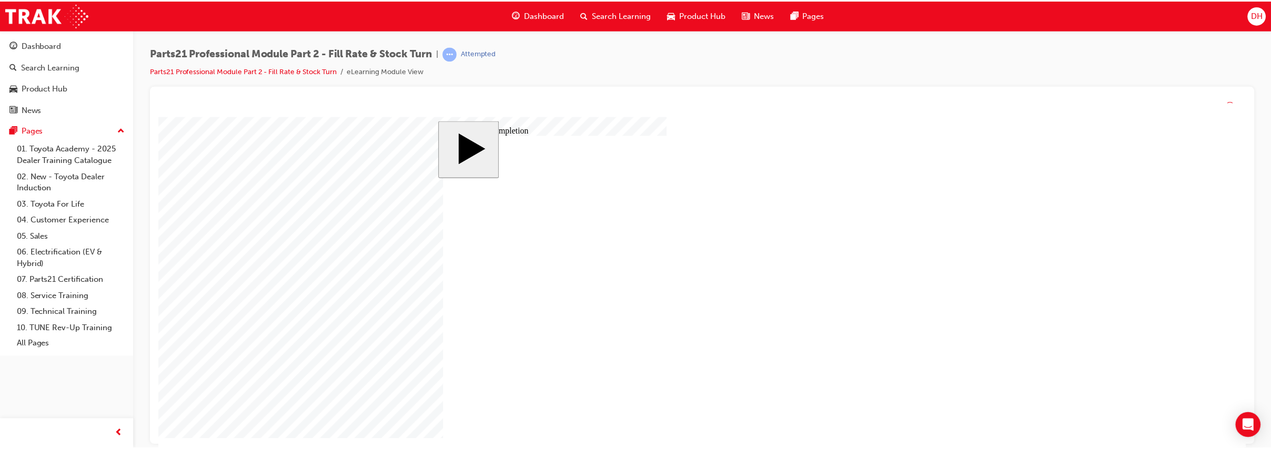 The image size is (1271, 449). What do you see at coordinates (67, 131) in the screenshot?
I see `button: Pages` at bounding box center [67, 131].